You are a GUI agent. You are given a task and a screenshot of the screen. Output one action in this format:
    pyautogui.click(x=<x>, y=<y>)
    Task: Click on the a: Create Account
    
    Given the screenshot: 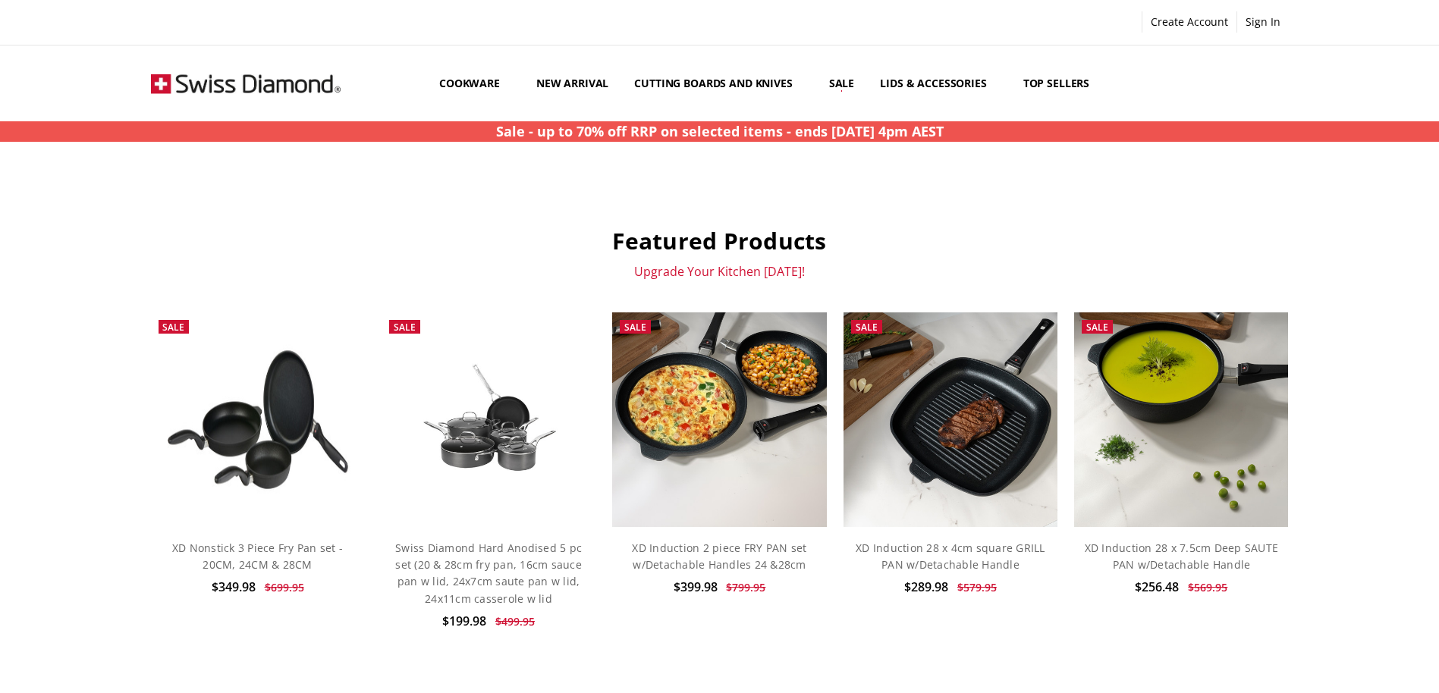 What is the action you would take?
    pyautogui.click(x=1189, y=22)
    